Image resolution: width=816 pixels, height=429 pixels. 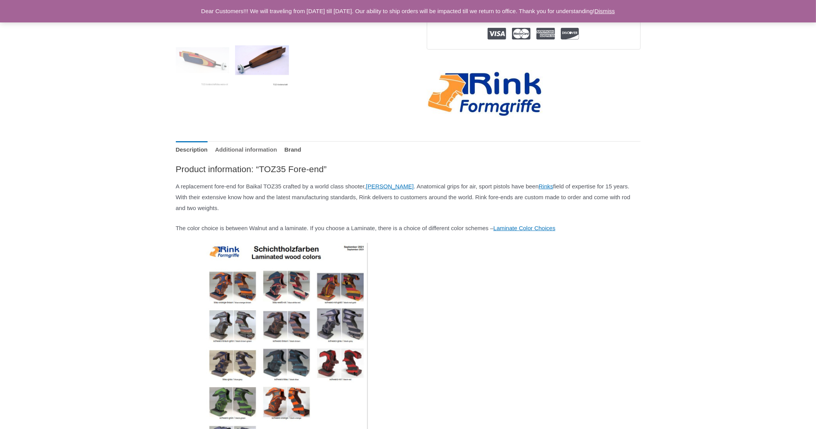 What do you see at coordinates (408, 228) in the screenshot?
I see `p: The color choice is between Walnut and a laminate. If you choose a Laminate, there is a choice of...` at bounding box center [408, 228].